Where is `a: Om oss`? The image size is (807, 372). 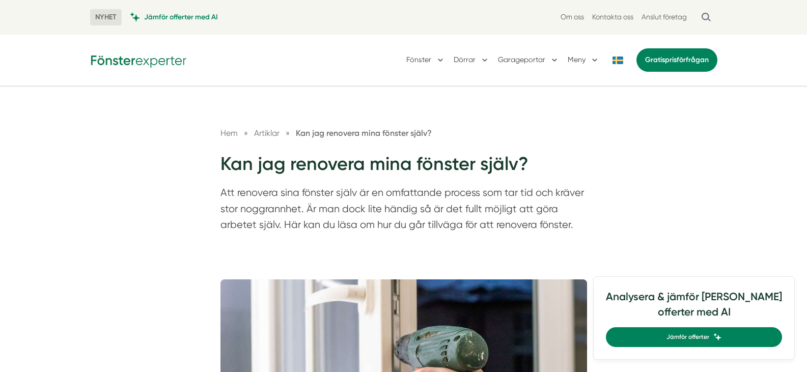
a: Om oss is located at coordinates (572, 17).